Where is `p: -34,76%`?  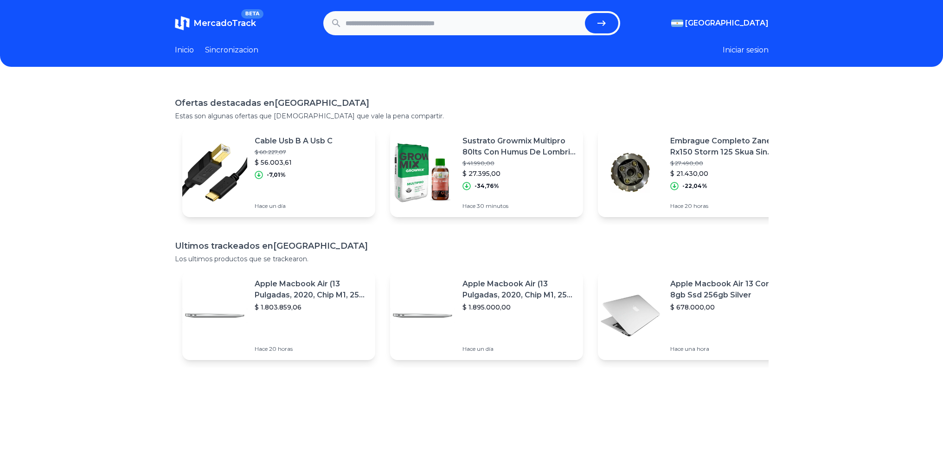 p: -34,76% is located at coordinates (487, 186).